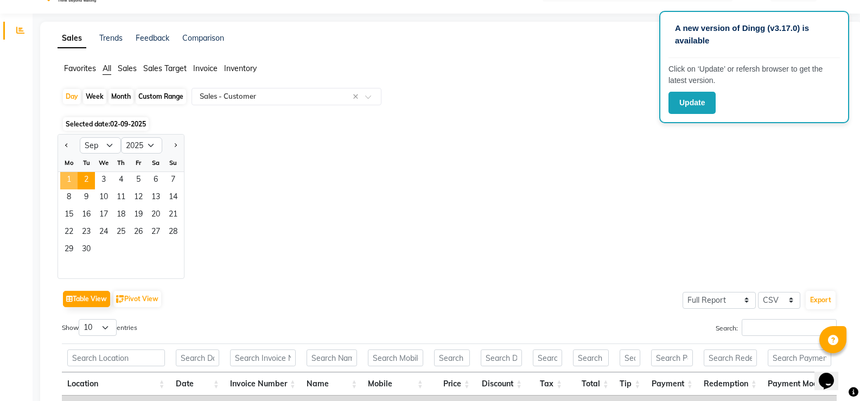 Image resolution: width=860 pixels, height=401 pixels. I want to click on input: Search Discount, so click(501, 358).